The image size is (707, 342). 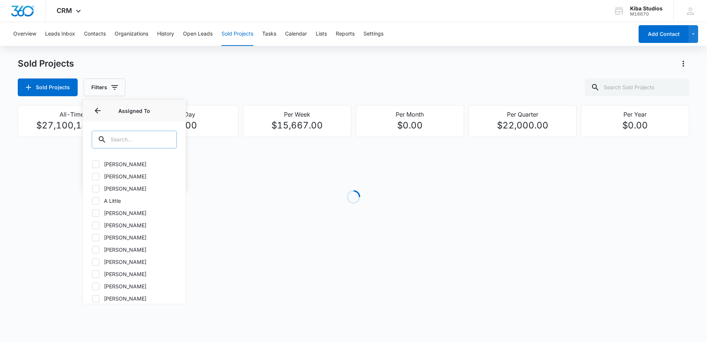 I want to click on button: Open Leads, so click(x=198, y=34).